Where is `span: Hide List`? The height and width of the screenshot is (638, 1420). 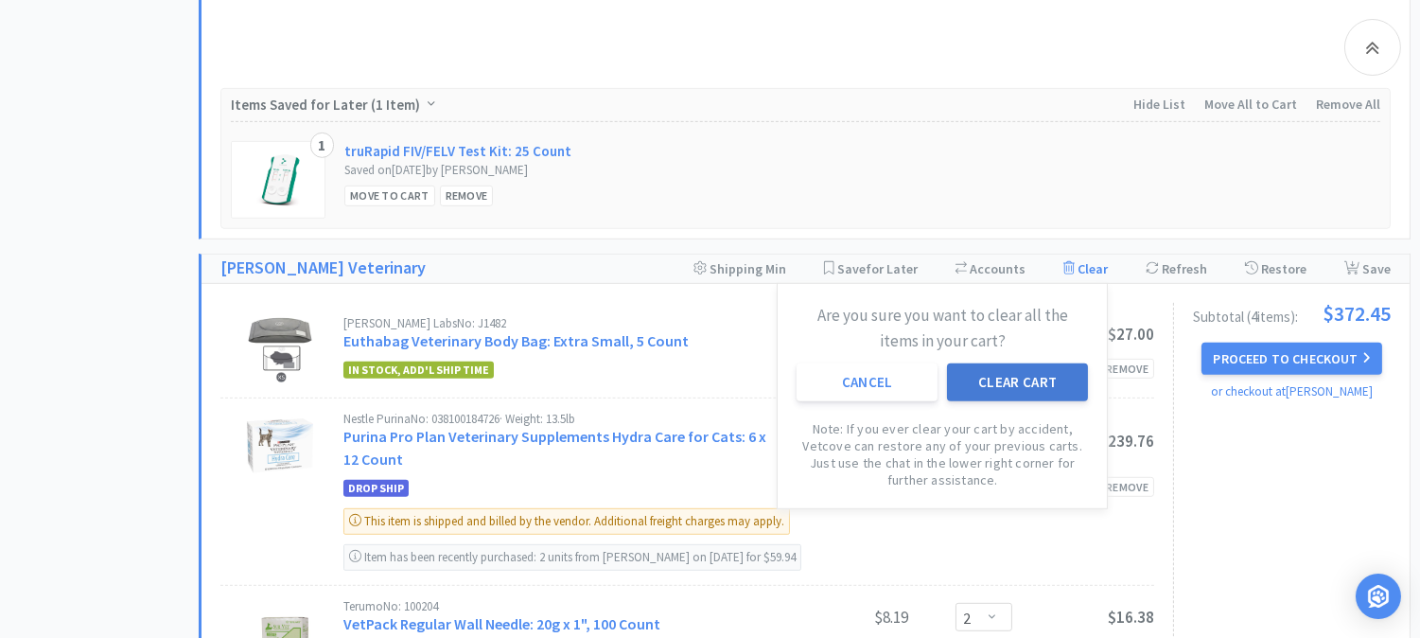 span: Hide List is located at coordinates (1159, 104).